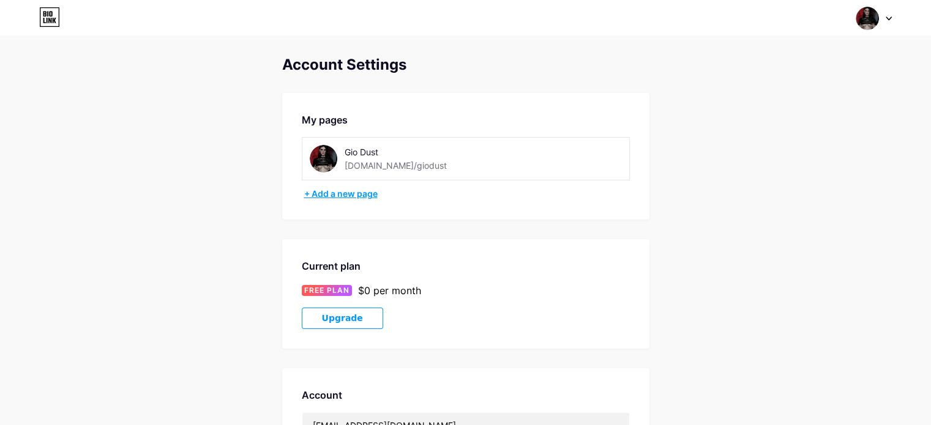 The height and width of the screenshot is (425, 931). What do you see at coordinates (327, 291) in the screenshot?
I see `span: FREE PLAN` at bounding box center [327, 291].